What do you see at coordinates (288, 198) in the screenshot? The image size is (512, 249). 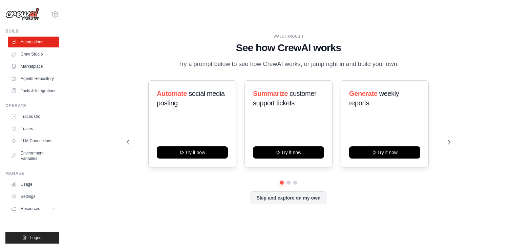 I see `button: Skip and explore on my own` at bounding box center [288, 198].